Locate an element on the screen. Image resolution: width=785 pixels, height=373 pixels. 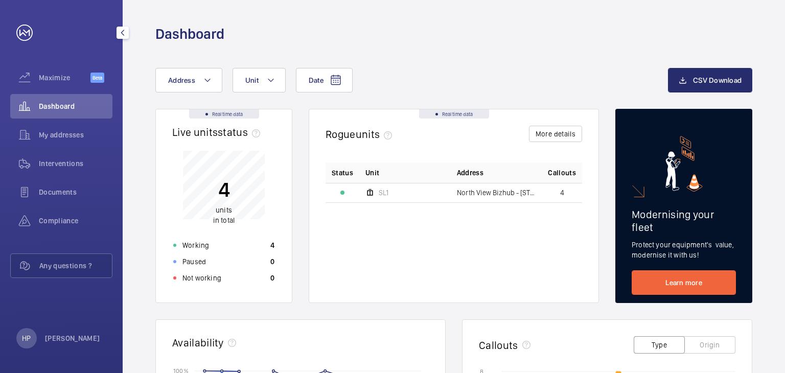
span: Beta is located at coordinates (97, 78).